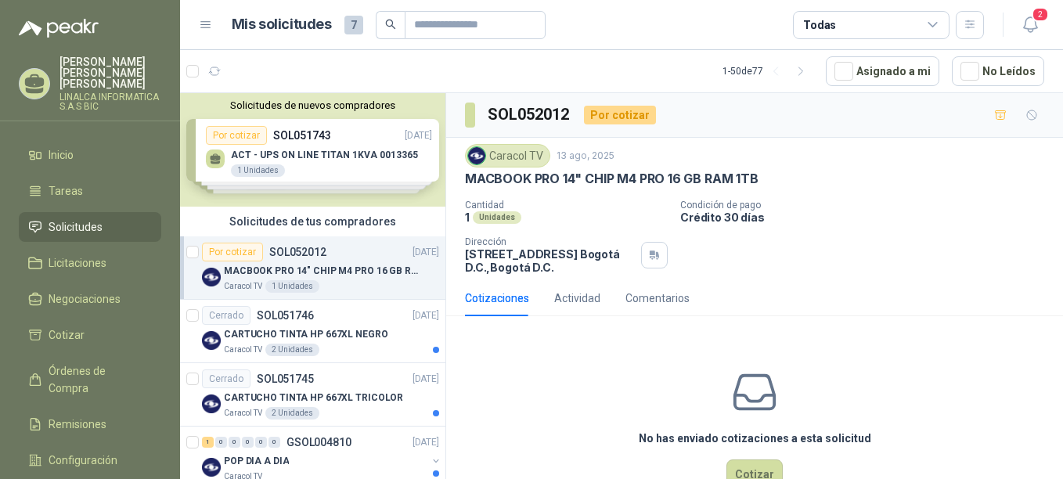 The width and height of the screenshot is (1063, 479). What do you see at coordinates (285, 379) in the screenshot?
I see `p: SOL051745` at bounding box center [285, 379].